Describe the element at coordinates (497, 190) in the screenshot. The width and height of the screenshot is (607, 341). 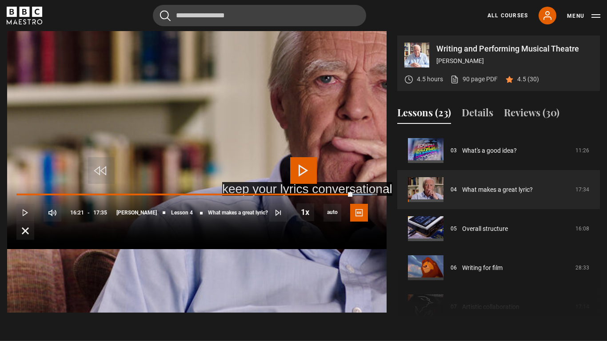
I see `a: What makes a great lyric?` at that location.